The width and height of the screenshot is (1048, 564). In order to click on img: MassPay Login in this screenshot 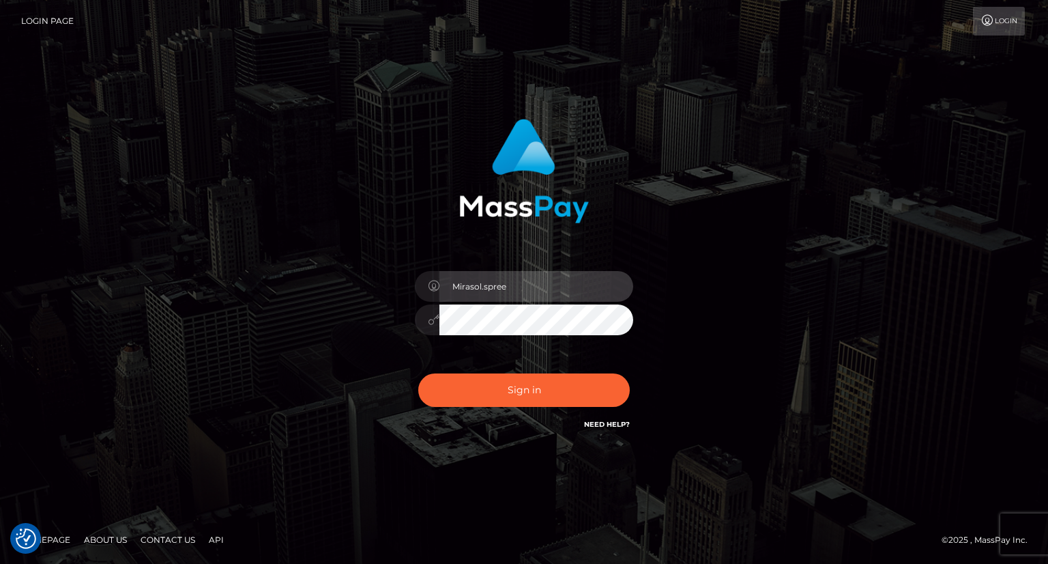, I will do `click(524, 171)`.